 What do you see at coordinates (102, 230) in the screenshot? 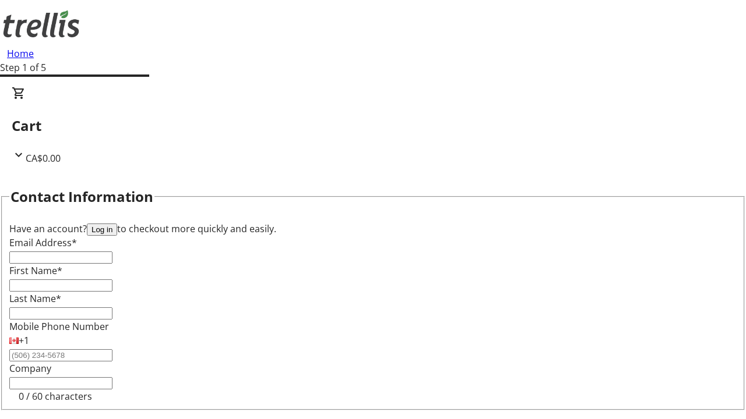
I see `button: Log in` at bounding box center [102, 230].